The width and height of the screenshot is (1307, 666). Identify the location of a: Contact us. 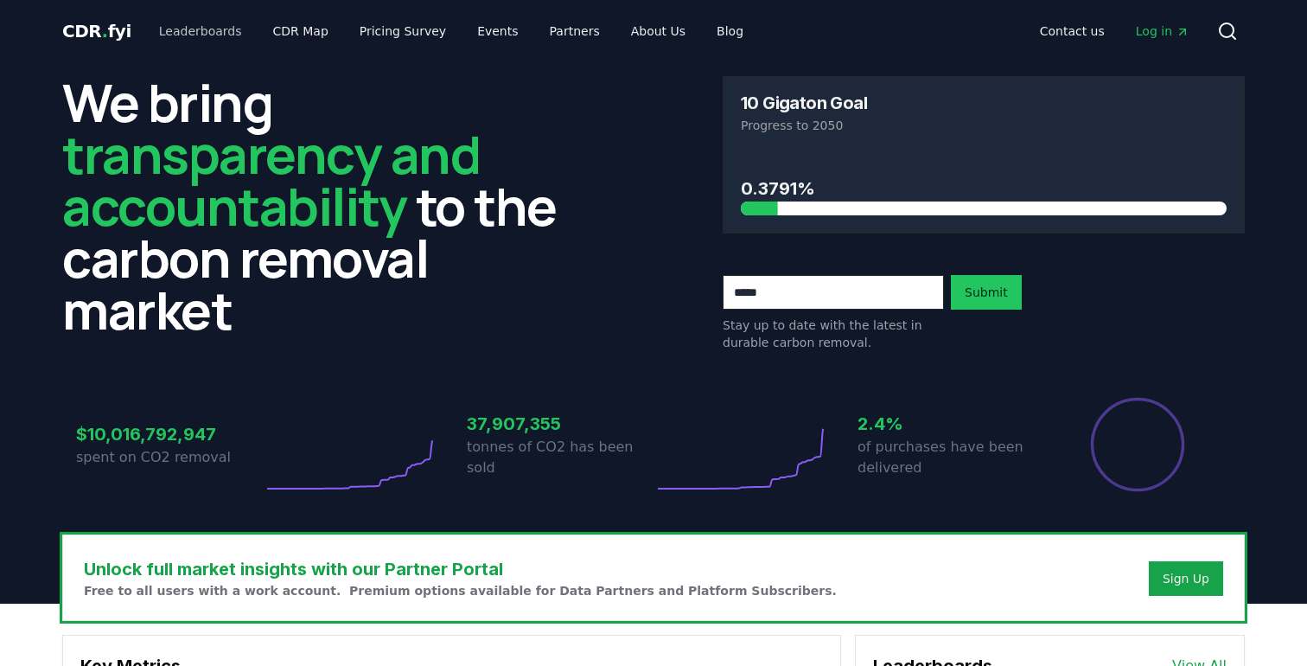
(1072, 31).